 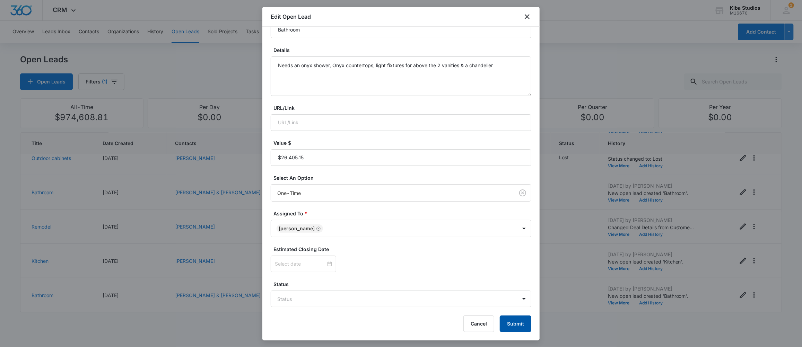 What do you see at coordinates (404, 249) in the screenshot?
I see `label: Estimated Closing Date` at bounding box center [404, 249].